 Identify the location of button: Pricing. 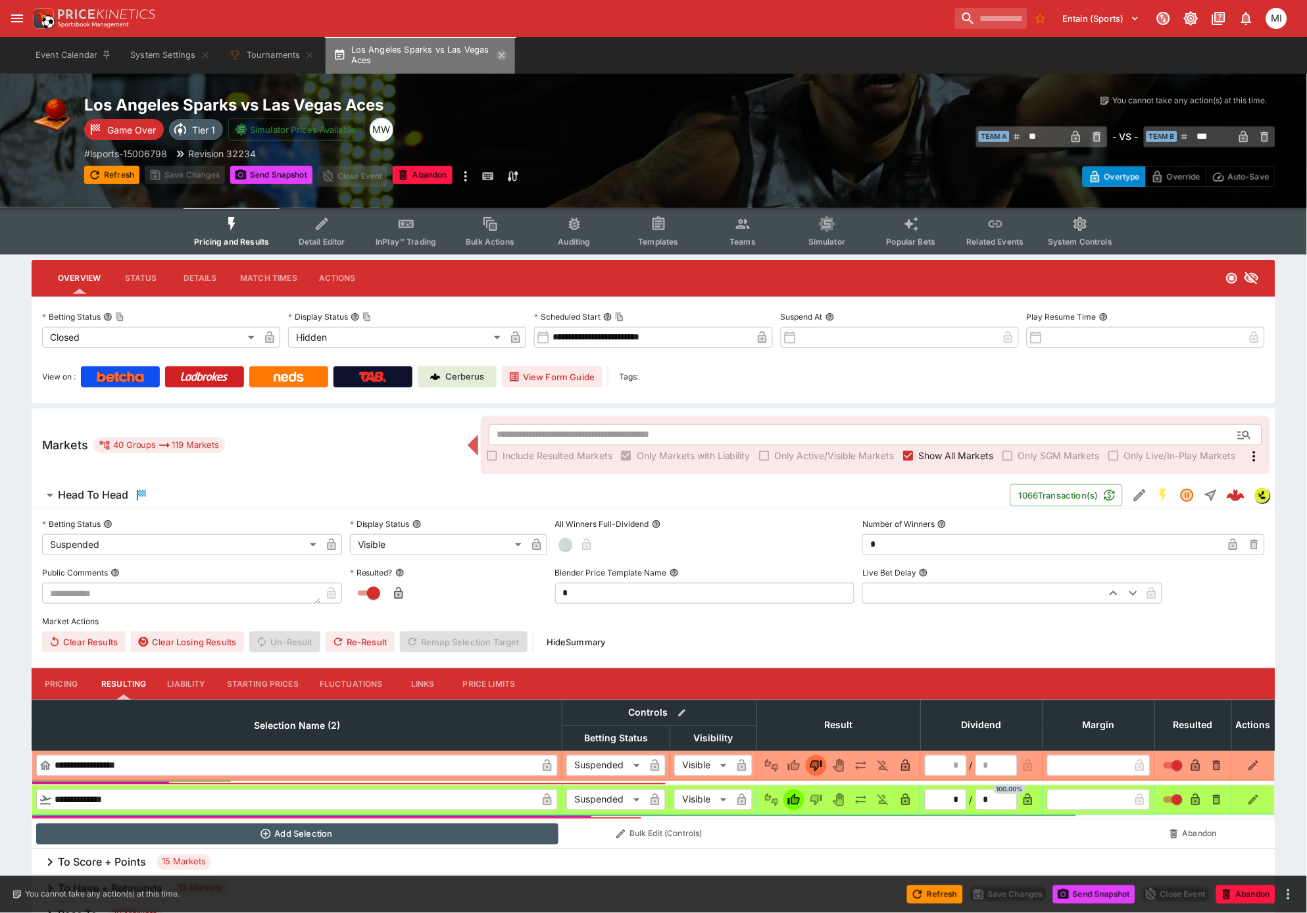
(61, 684).